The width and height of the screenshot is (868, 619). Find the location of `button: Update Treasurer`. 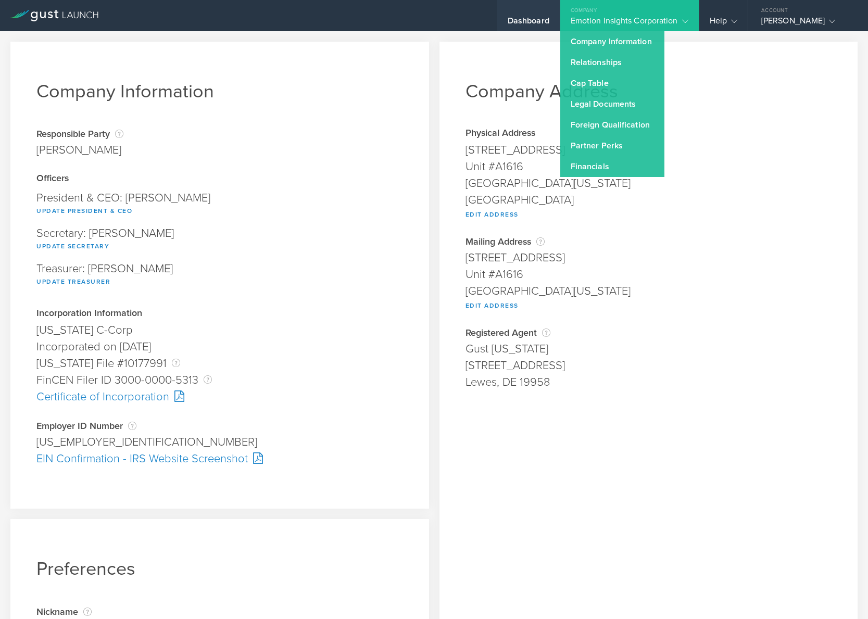

button: Update Treasurer is located at coordinates (73, 282).